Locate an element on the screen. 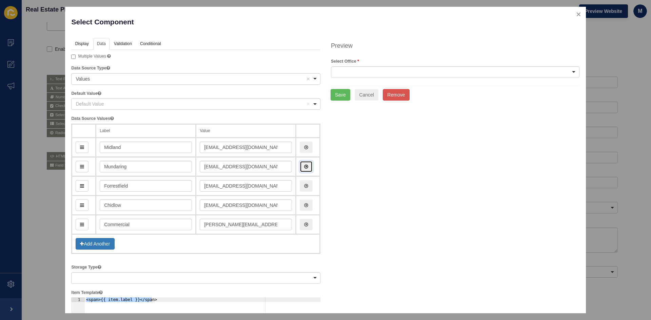 The image size is (651, 320). input: Multiple Values is located at coordinates (73, 57).